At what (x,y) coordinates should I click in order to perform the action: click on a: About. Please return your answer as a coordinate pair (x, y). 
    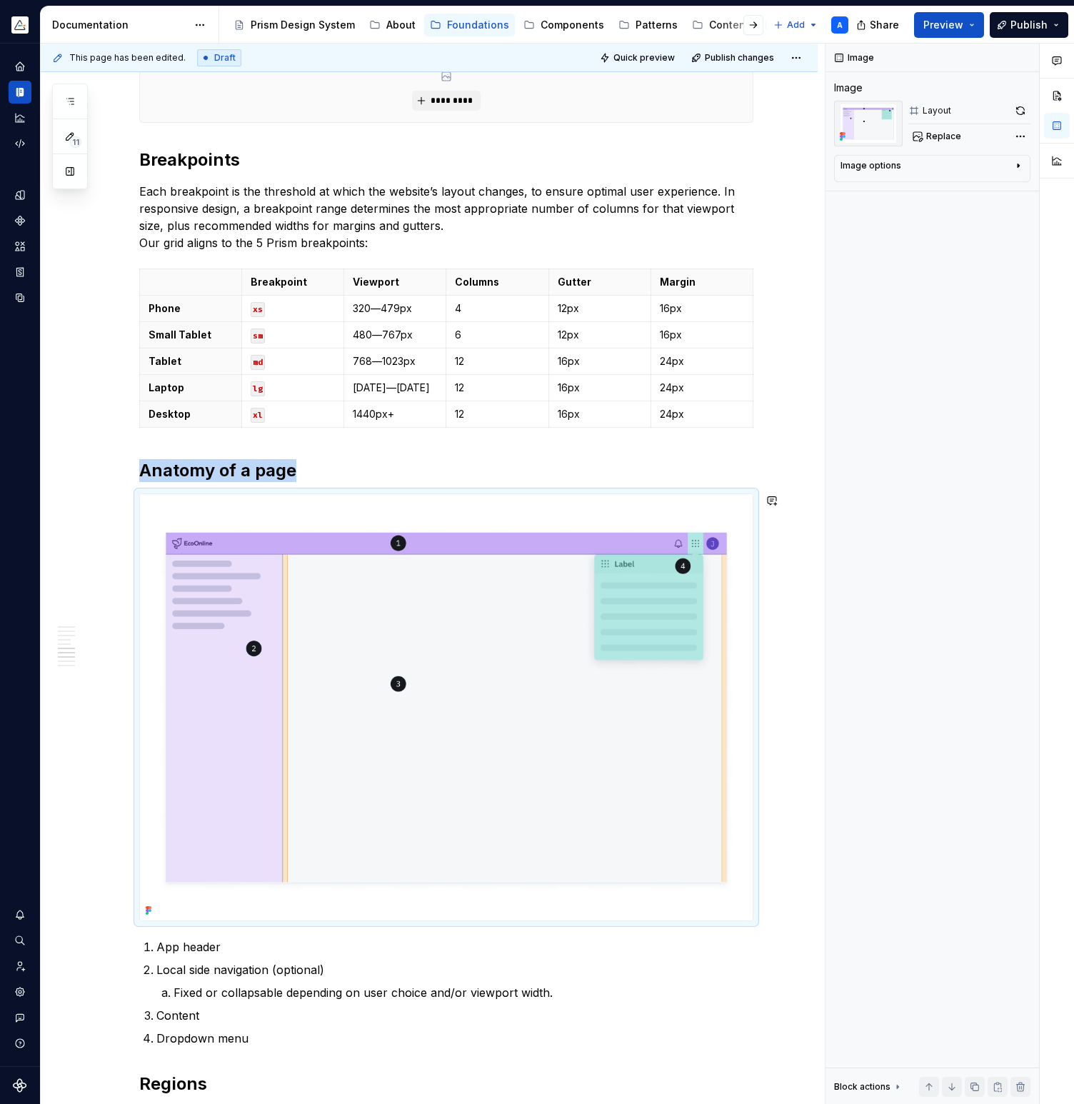
    Looking at the image, I should click on (392, 25).